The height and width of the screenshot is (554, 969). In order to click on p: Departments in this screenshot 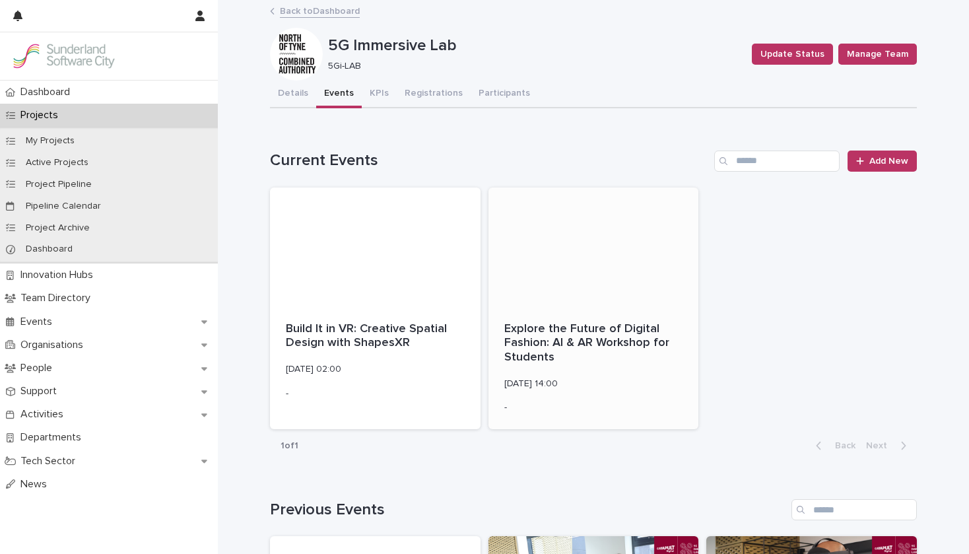, I will do `click(53, 437)`.